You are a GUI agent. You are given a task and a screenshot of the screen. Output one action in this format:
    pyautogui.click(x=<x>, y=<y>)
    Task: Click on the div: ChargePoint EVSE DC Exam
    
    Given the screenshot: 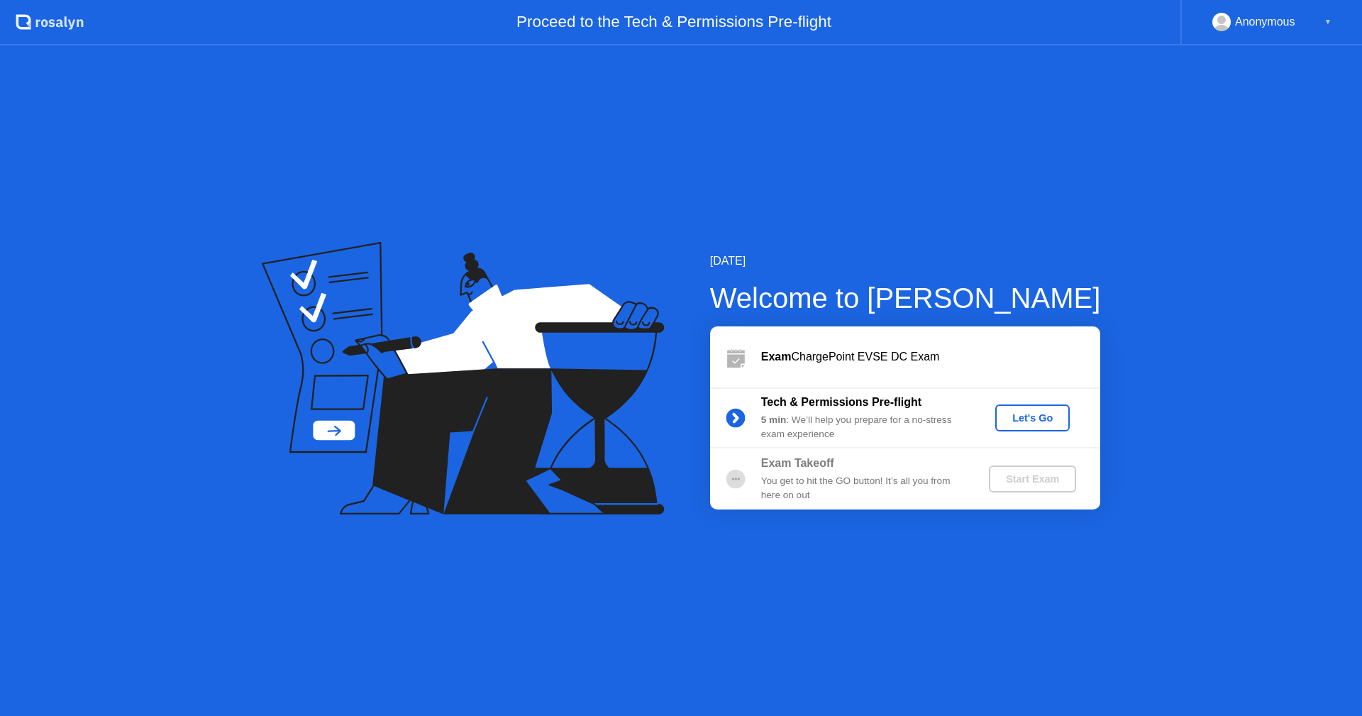 What is the action you would take?
    pyautogui.click(x=931, y=357)
    